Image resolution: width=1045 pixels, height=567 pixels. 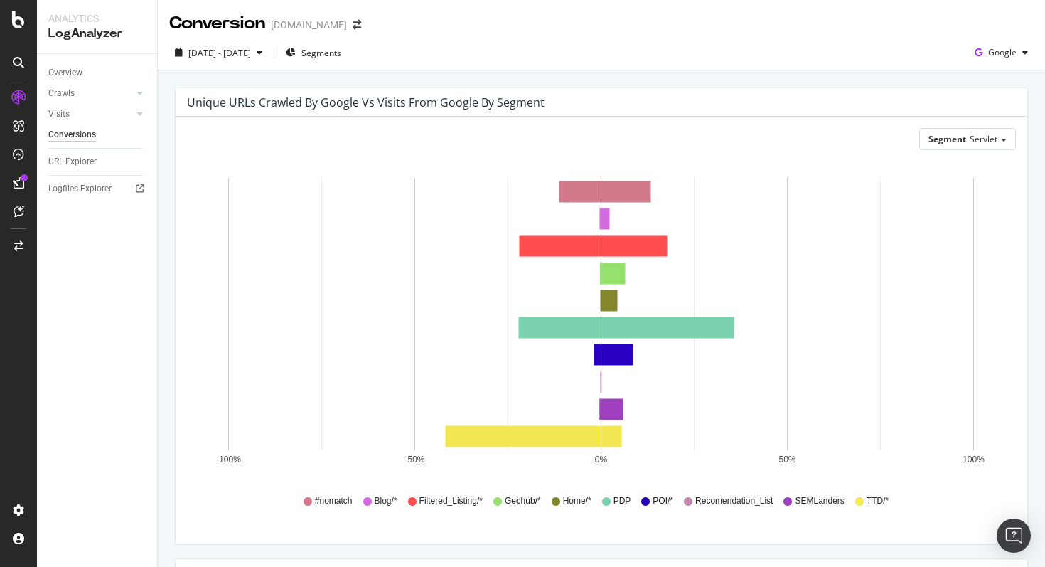 What do you see at coordinates (90, 114) in the screenshot?
I see `a: Visits` at bounding box center [90, 114].